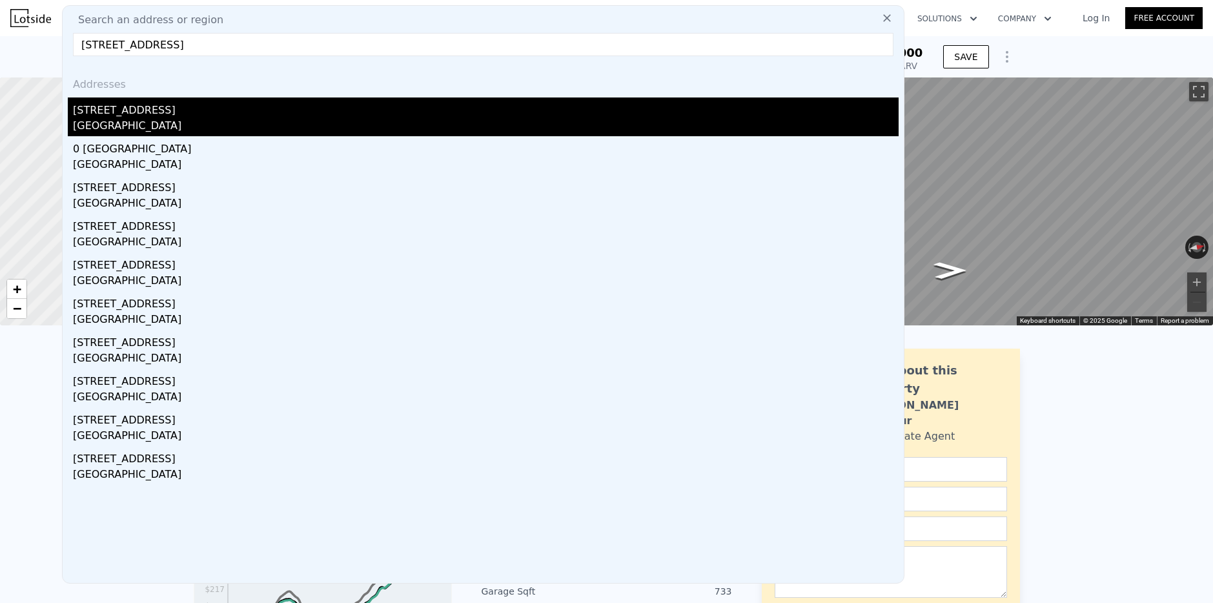 The height and width of the screenshot is (603, 1213). I want to click on div: Addresses, so click(483, 82).